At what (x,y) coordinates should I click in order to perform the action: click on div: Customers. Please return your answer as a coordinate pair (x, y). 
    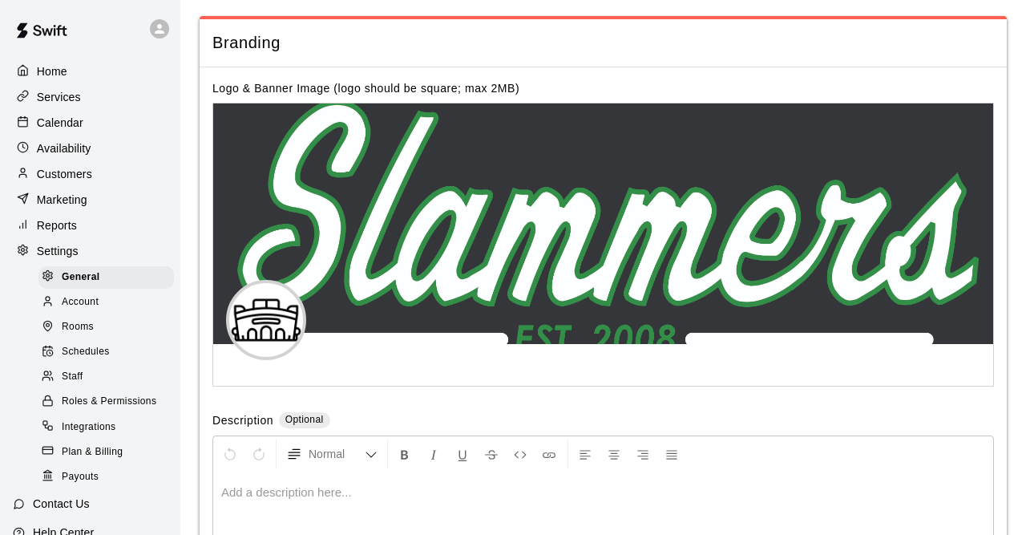
    Looking at the image, I should click on (90, 174).